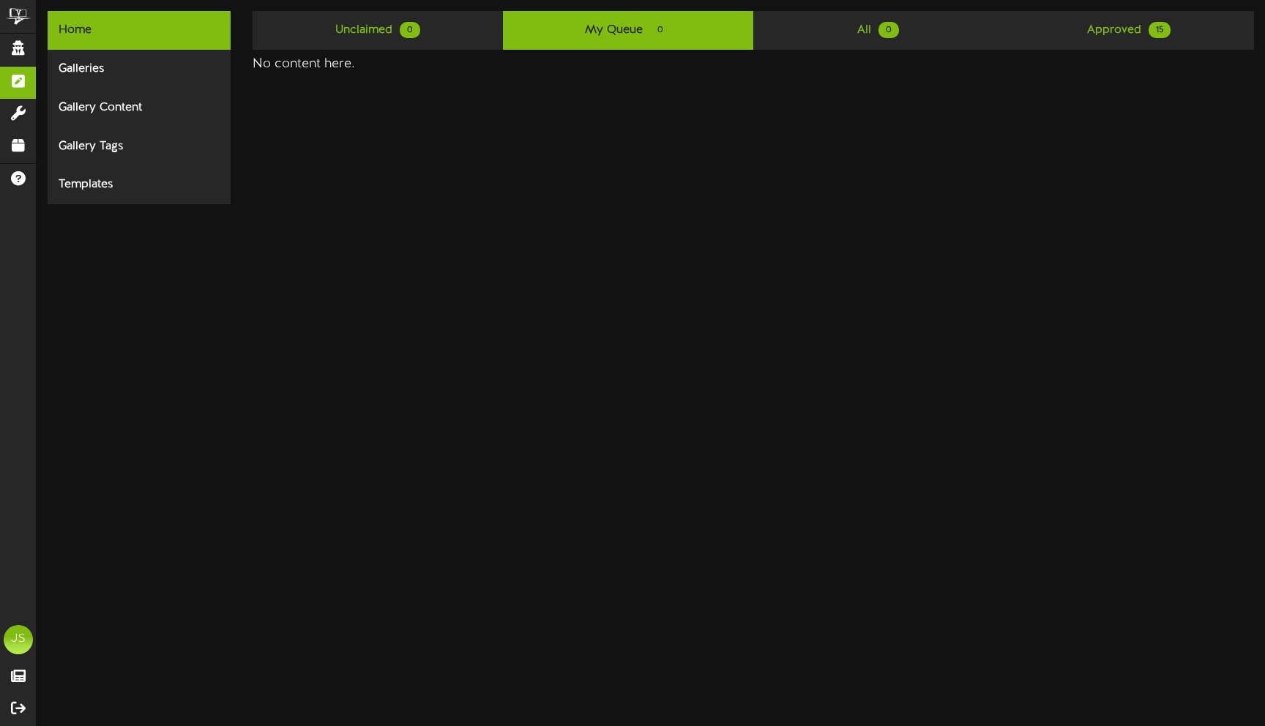 This screenshot has height=726, width=1265. Describe the element at coordinates (139, 69) in the screenshot. I see `div: Galleries` at that location.